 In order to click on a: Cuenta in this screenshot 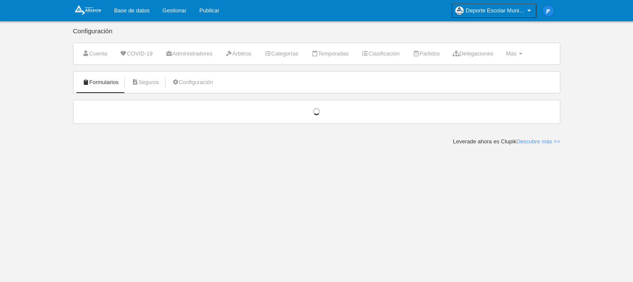, I will do `click(95, 54)`.